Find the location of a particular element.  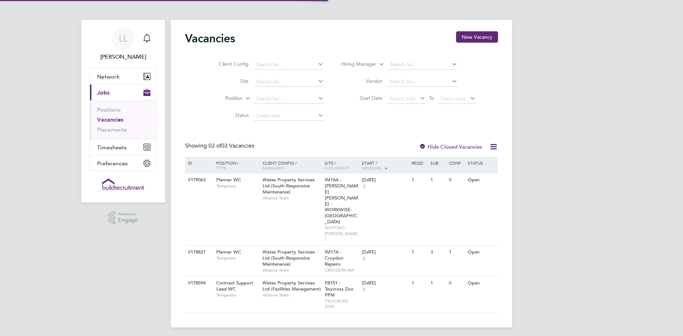

div: V179063 is located at coordinates (198, 180).